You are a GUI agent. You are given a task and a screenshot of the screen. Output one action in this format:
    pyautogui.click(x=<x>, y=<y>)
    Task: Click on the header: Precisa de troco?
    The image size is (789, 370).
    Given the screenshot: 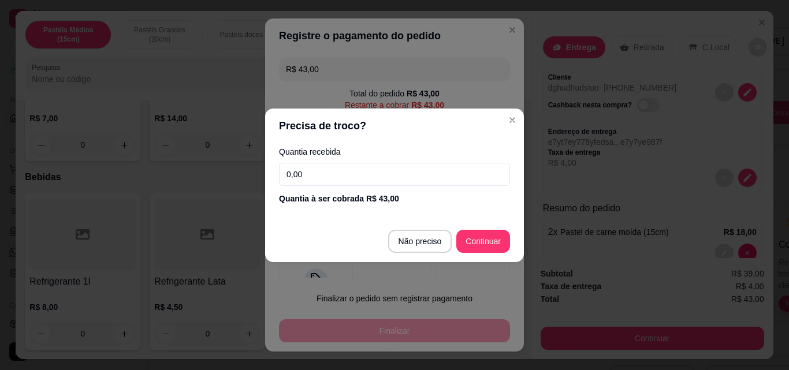 What is the action you would take?
    pyautogui.click(x=395, y=126)
    